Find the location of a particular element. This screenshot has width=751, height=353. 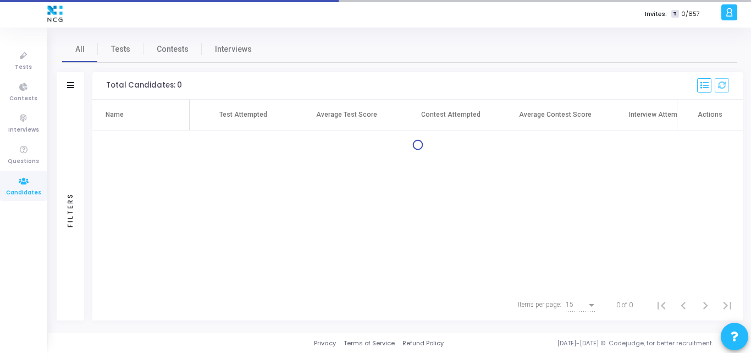

button: First page is located at coordinates (662, 305).